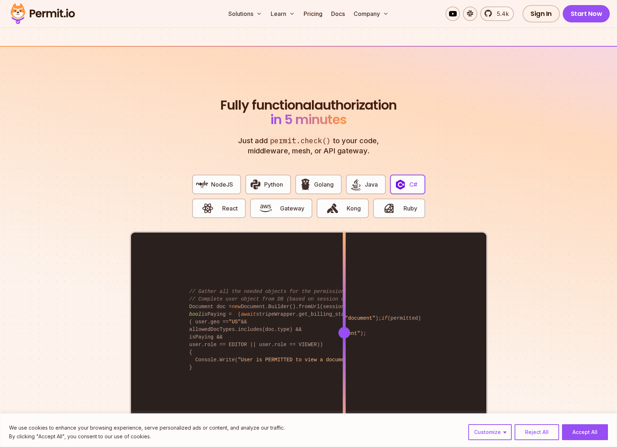 This screenshot has height=447, width=617. What do you see at coordinates (410, 208) in the screenshot?
I see `span: Ruby` at bounding box center [410, 208].